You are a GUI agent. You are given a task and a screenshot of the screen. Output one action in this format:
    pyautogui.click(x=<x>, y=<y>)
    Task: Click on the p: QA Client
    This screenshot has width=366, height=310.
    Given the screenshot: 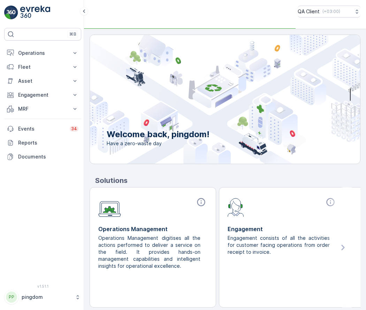 What is the action you would take?
    pyautogui.click(x=308, y=12)
    